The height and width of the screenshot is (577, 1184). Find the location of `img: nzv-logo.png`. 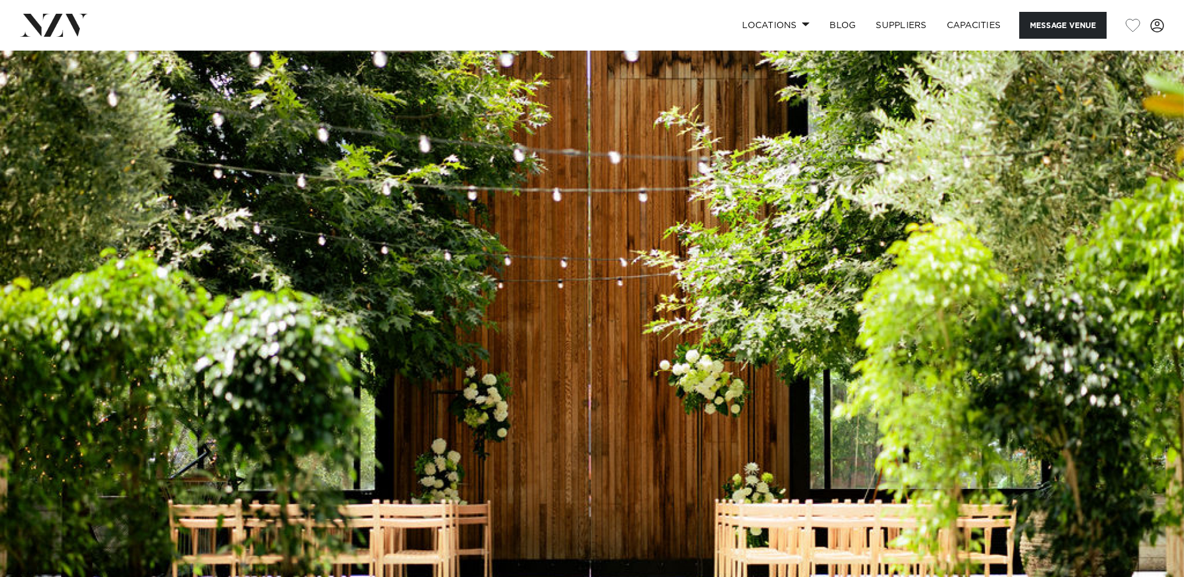

img: nzv-logo.png is located at coordinates (54, 25).